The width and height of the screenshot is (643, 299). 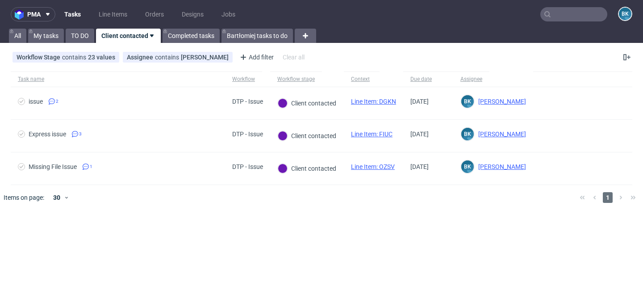 What do you see at coordinates (128, 36) in the screenshot?
I see `a: Client contacted` at bounding box center [128, 36].